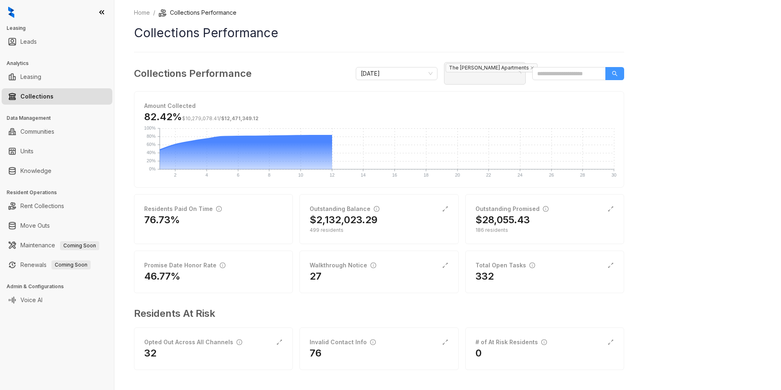 The height and width of the screenshot is (390, 781). What do you see at coordinates (301, 175) in the screenshot?
I see `text: 10` at bounding box center [301, 175].